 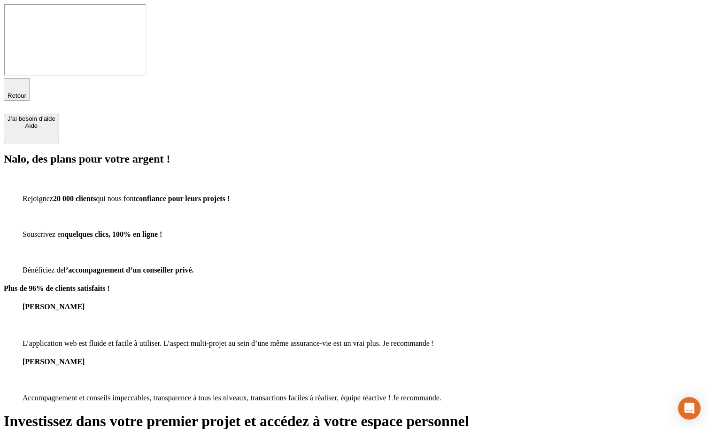 I want to click on span: quelques clics, 100% en ligne !, so click(x=113, y=226).